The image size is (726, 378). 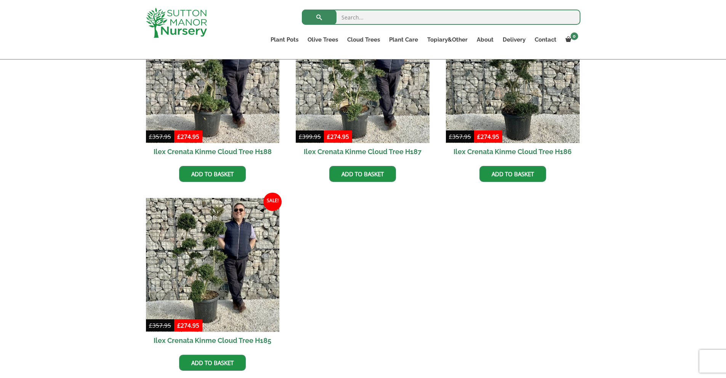 I want to click on img: logo, so click(x=176, y=22).